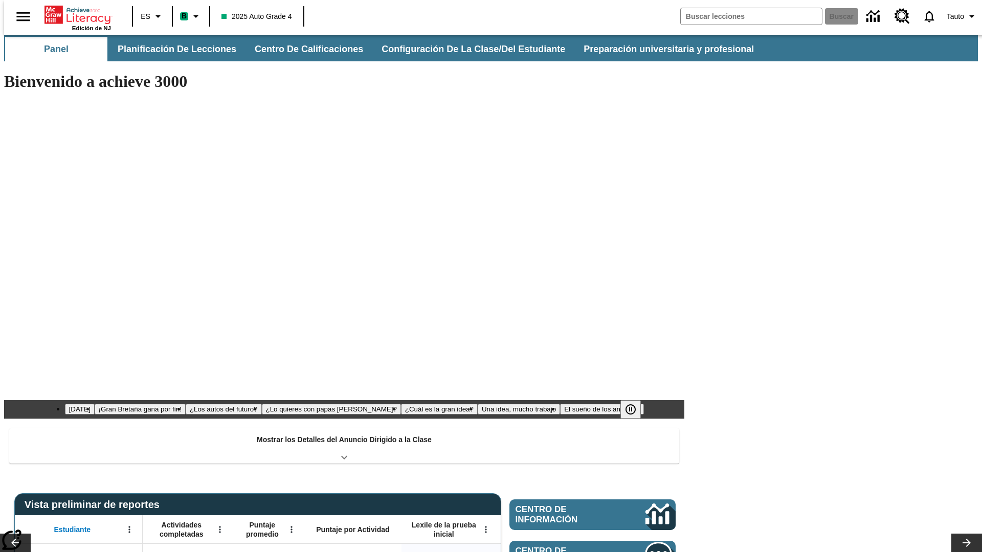 Image resolution: width=982 pixels, height=552 pixels. Describe the element at coordinates (352, 530) in the screenshot. I see `span: Puntaje por Actividad` at that location.